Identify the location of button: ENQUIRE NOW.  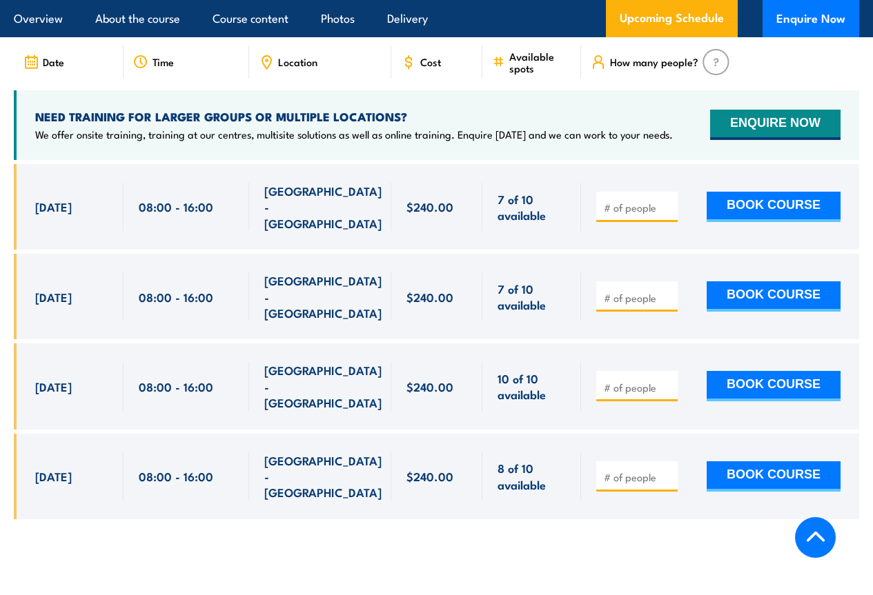
(775, 125).